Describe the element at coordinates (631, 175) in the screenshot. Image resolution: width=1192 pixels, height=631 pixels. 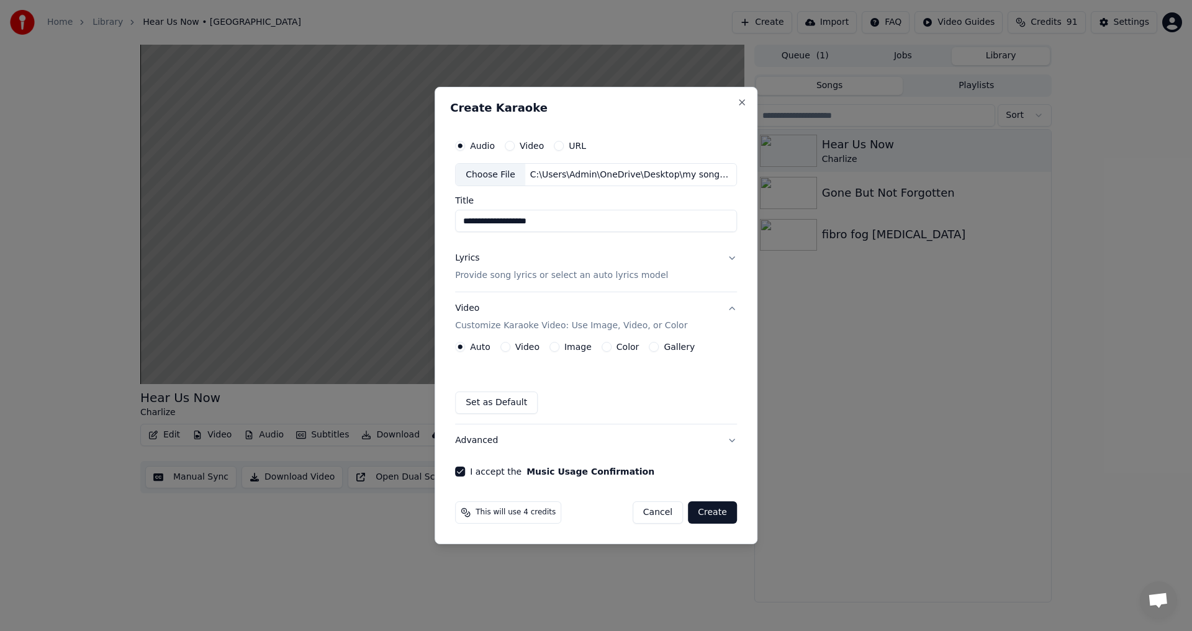
I see `div: C:\Users\Admin\OneDrive\Desktop\my songs\Hear Us Now Charlize.mp3` at that location.